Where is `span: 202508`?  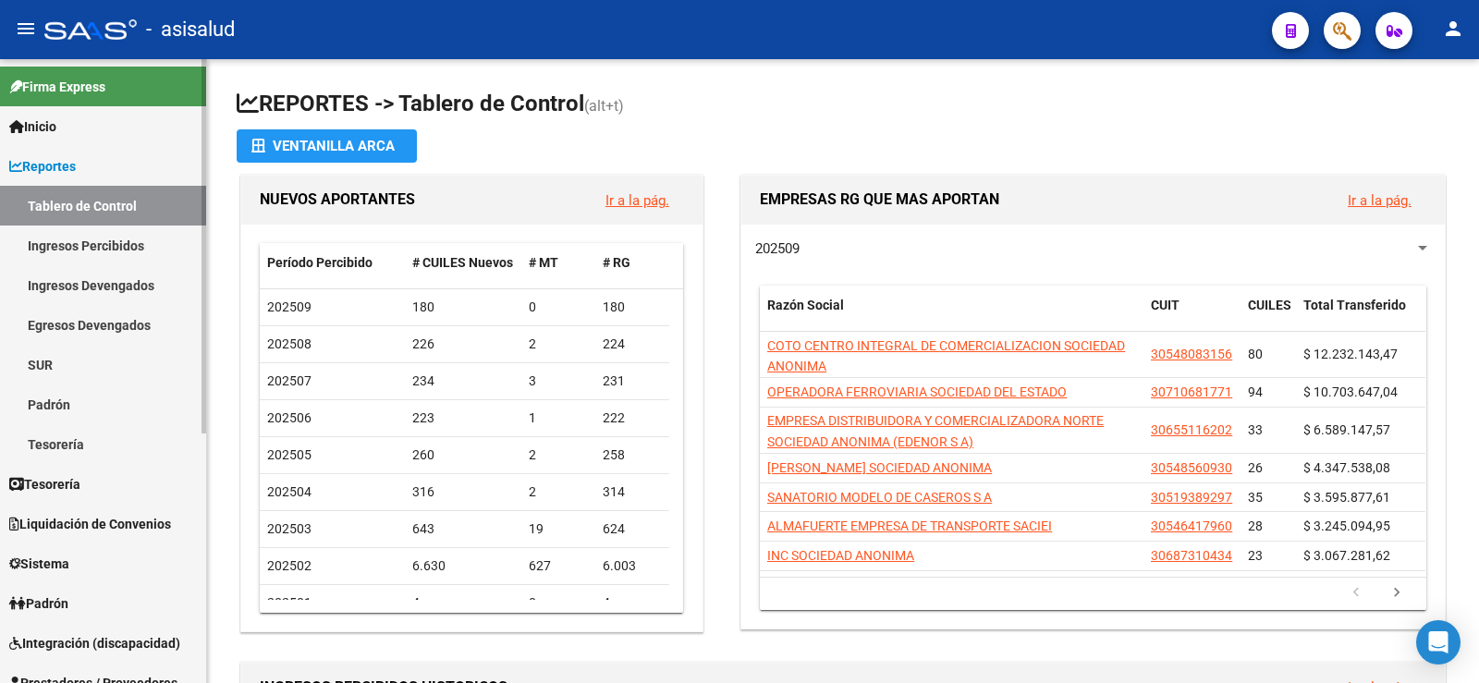 span: 202508 is located at coordinates (289, 344).